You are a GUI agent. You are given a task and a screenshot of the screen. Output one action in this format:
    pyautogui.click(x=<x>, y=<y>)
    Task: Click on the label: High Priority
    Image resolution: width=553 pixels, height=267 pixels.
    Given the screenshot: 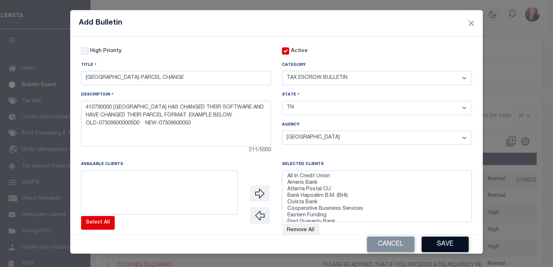 What is the action you would take?
    pyautogui.click(x=106, y=51)
    